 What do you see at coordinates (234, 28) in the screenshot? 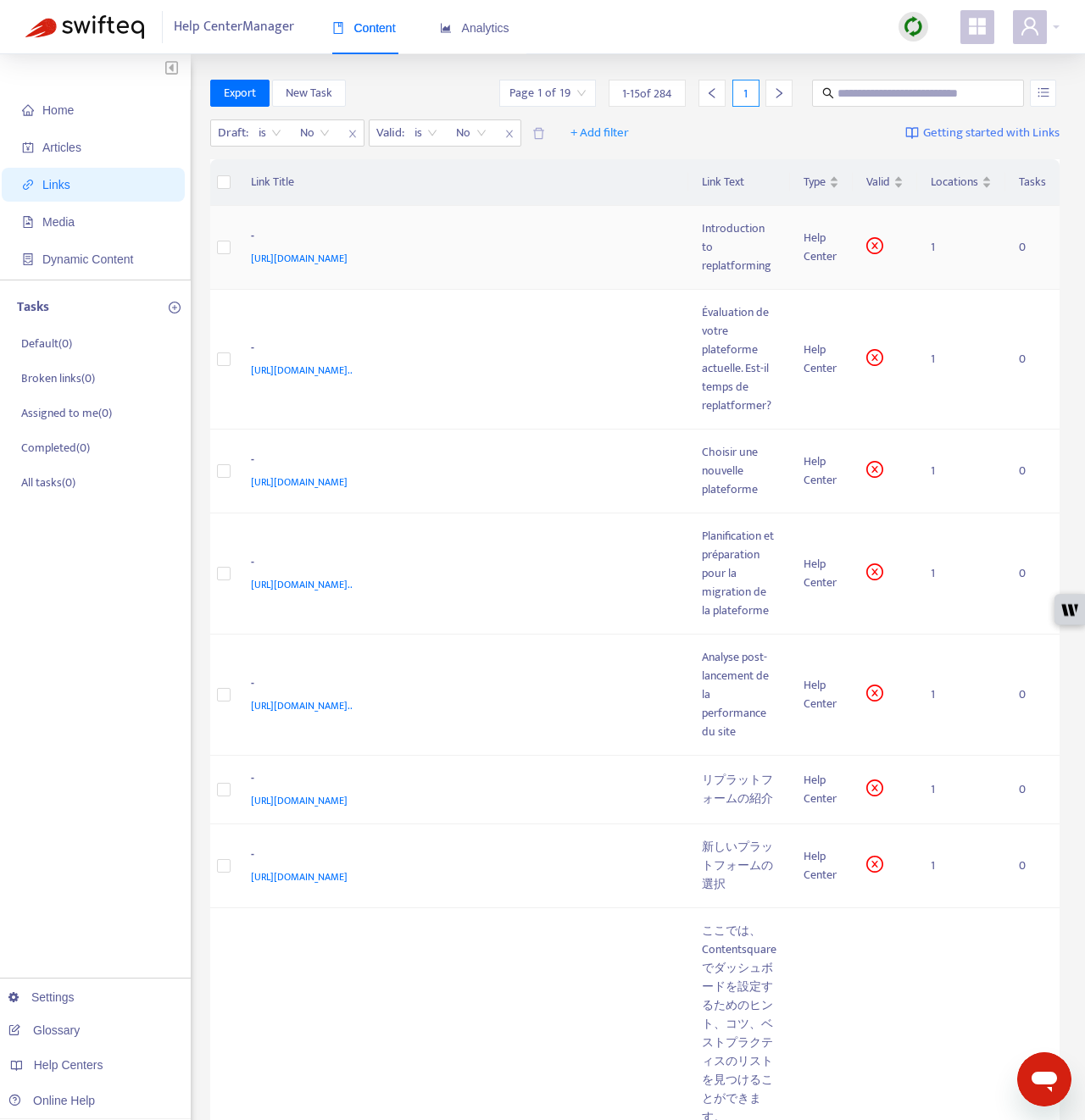
I see `span: Help Center Manager` at bounding box center [234, 28].